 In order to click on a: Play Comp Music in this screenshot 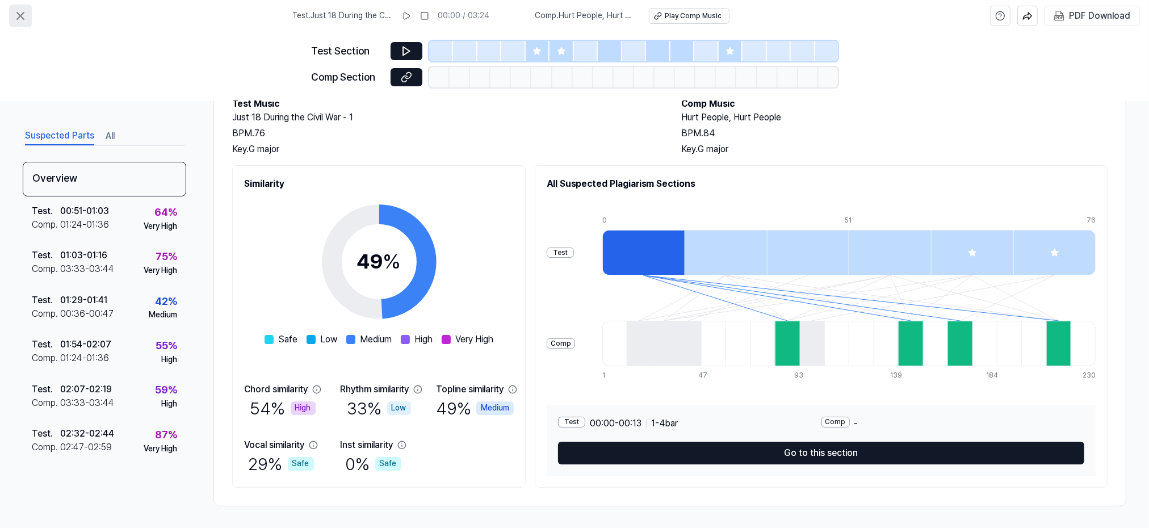, I will do `click(689, 16)`.